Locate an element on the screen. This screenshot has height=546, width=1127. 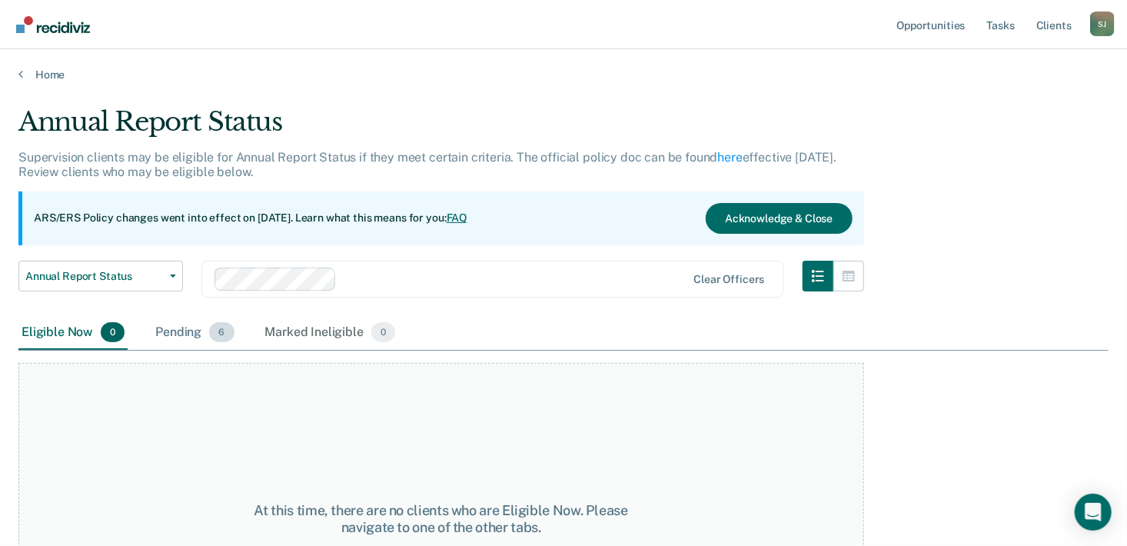
p: Supervision clients may be eligible for Annual Report Status if they meet certain criteria. The o... is located at coordinates (427, 165).